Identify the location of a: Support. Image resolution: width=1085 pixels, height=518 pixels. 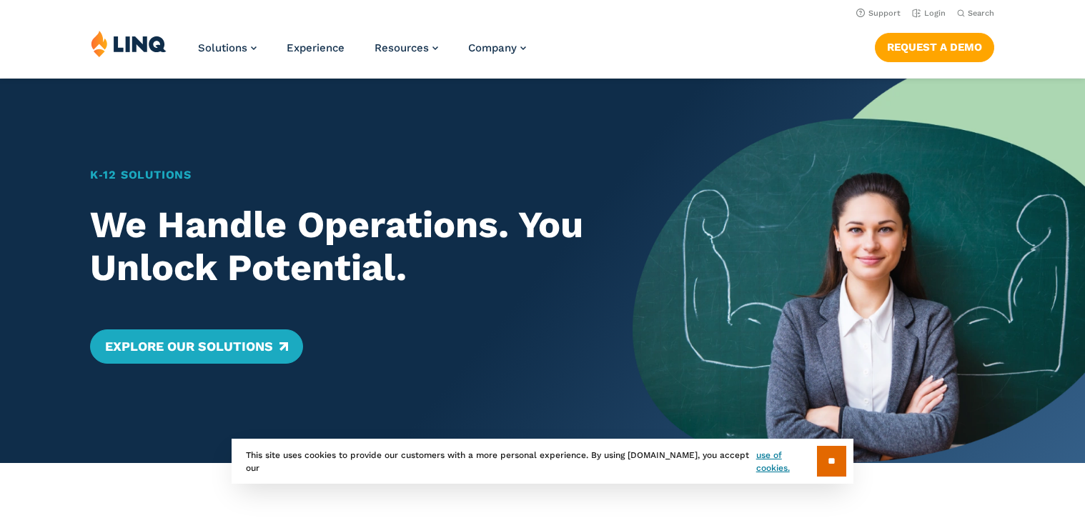
(878, 13).